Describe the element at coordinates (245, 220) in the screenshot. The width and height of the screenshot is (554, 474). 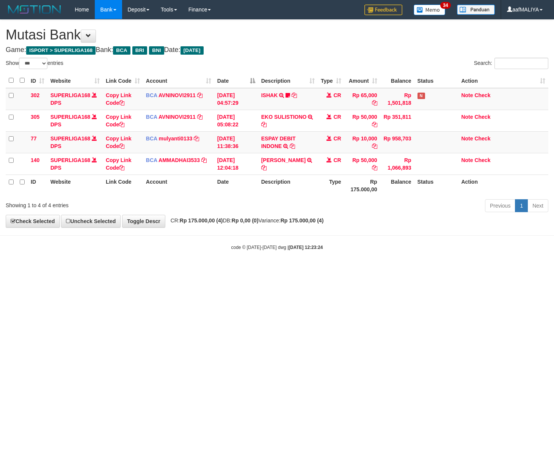
I see `strong: Rp 0,00 (0)` at that location.